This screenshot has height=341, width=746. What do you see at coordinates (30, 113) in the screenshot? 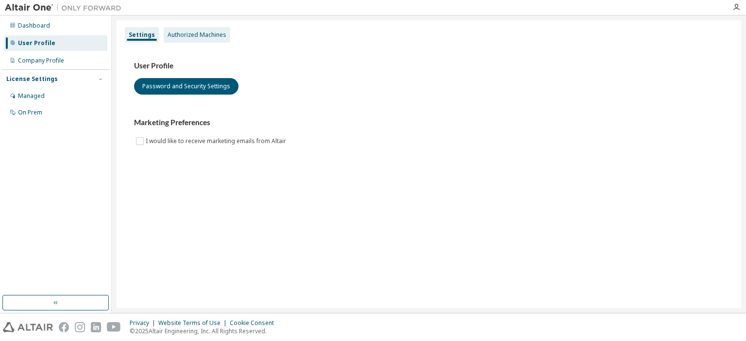
I see `div: On Prem` at bounding box center [30, 113].